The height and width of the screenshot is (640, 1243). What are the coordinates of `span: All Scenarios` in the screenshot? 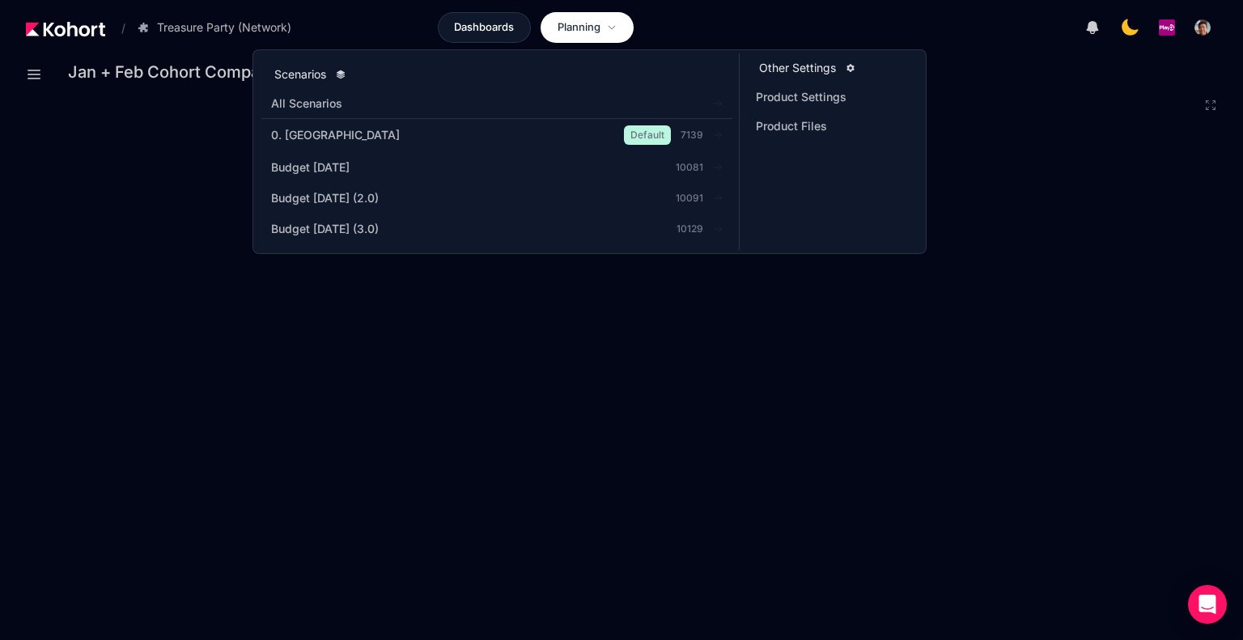 It's located at (465, 104).